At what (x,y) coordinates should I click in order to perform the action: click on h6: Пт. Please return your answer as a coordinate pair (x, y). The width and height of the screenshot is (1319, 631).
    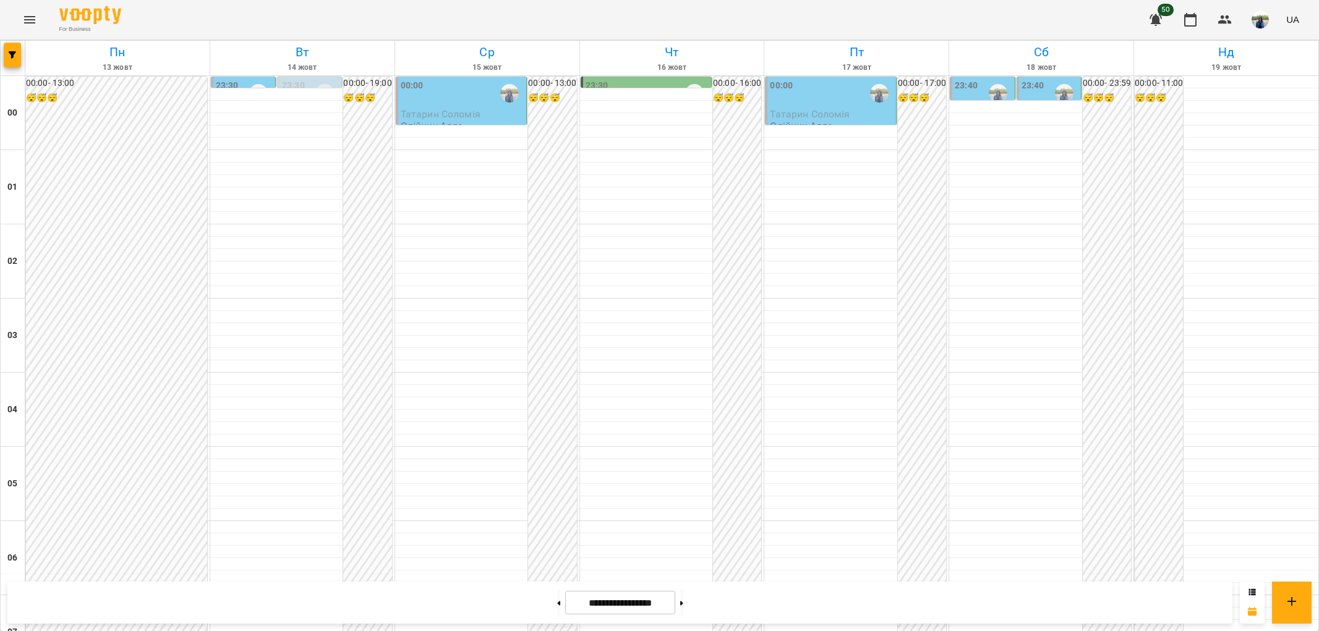
    Looking at the image, I should click on (856, 52).